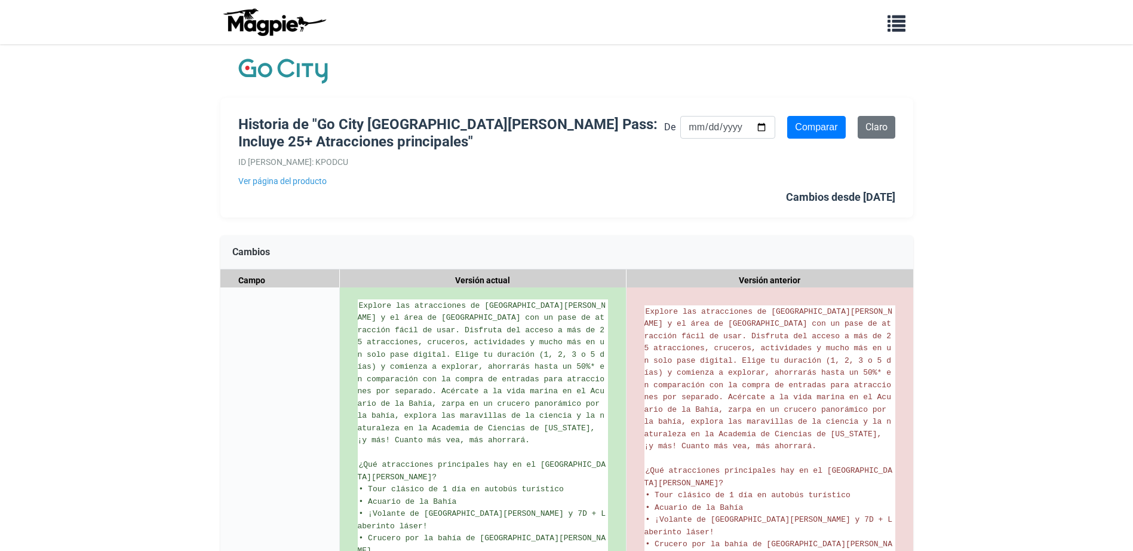 The height and width of the screenshot is (551, 1133). I want to click on a: Claro, so click(876, 127).